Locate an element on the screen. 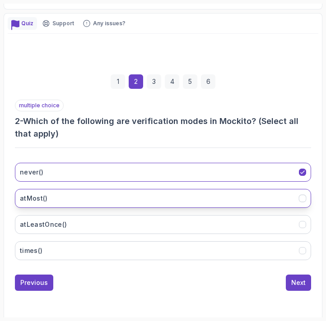 This screenshot has width=326, height=321. button: atMost() is located at coordinates (163, 198).